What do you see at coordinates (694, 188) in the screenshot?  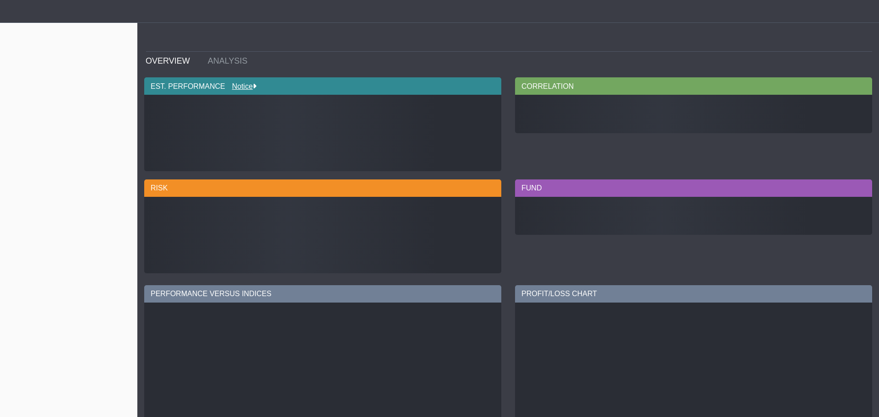 I see `div: FUND` at bounding box center [694, 188].